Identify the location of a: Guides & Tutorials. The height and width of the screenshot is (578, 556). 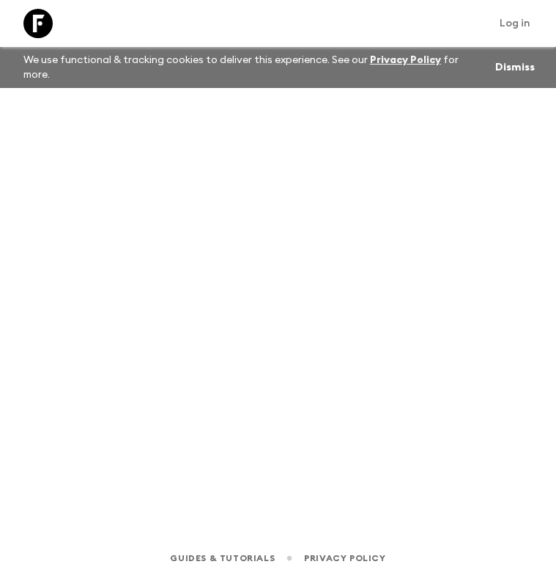
(222, 558).